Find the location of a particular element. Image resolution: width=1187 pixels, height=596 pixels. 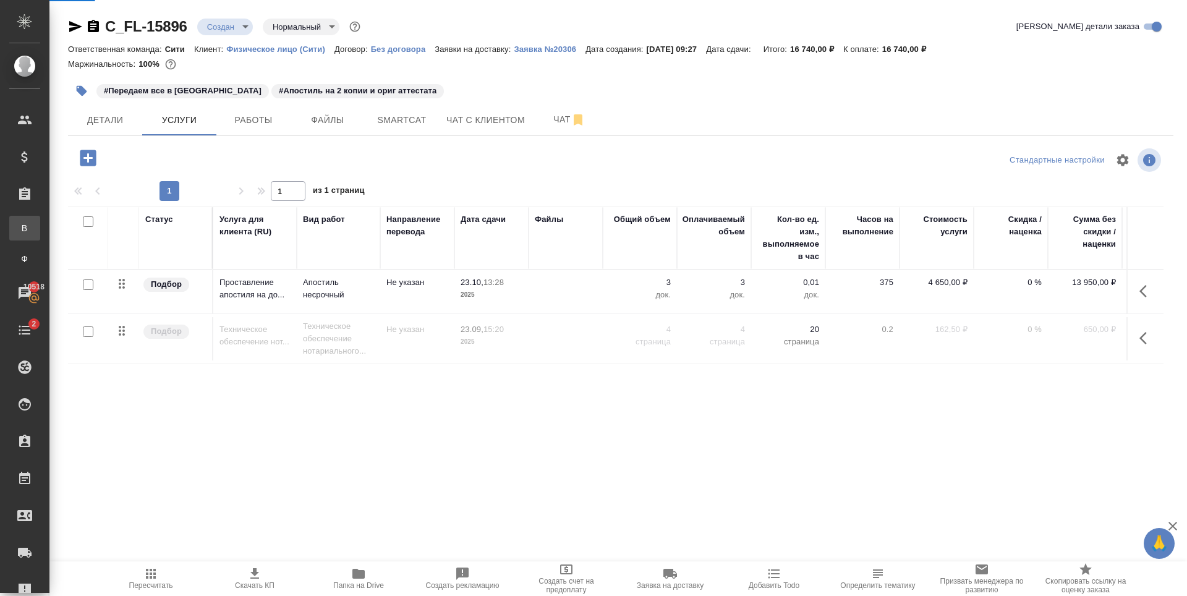

button: Скопировать ссылку is located at coordinates (93, 27).